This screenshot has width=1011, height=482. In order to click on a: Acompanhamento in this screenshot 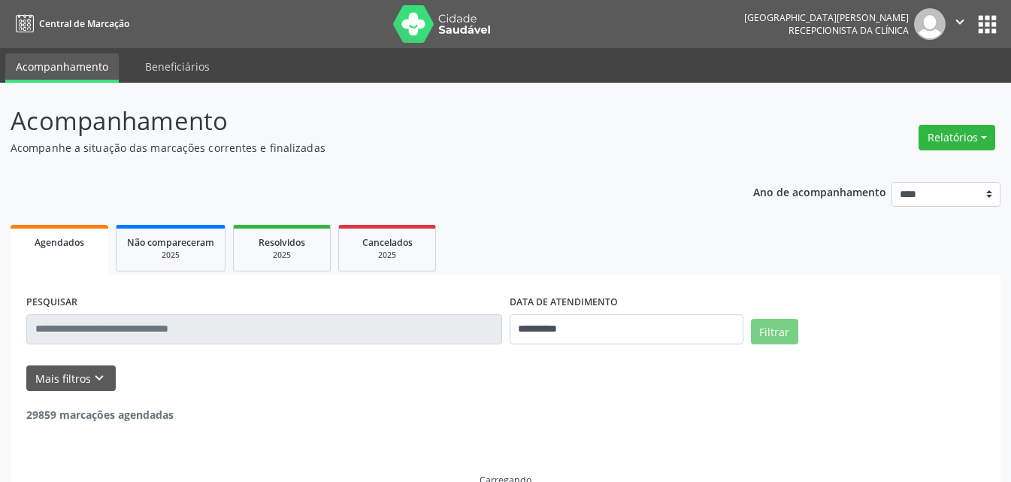, I will do `click(62, 68)`.